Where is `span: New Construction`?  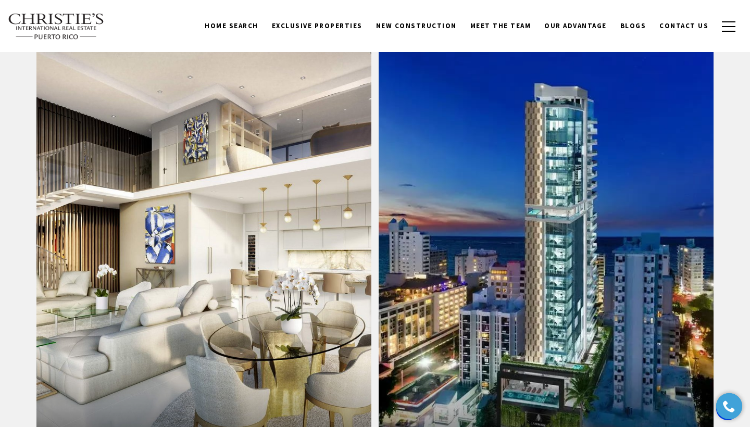
span: New Construction is located at coordinates (416, 26).